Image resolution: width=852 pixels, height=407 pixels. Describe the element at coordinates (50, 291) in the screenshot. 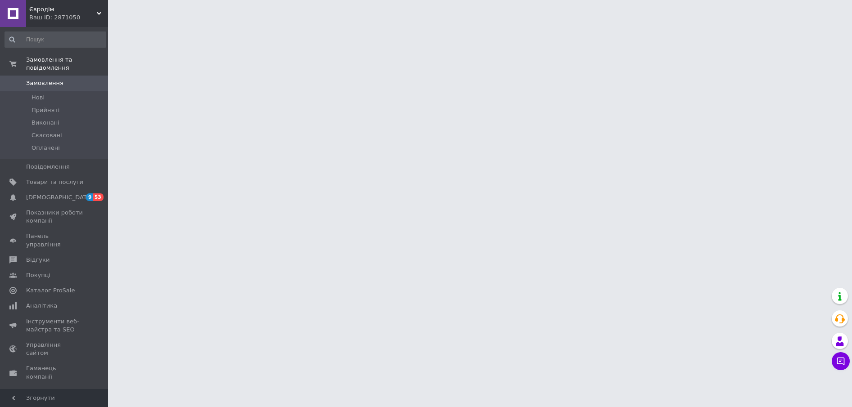

I see `span: Каталог ProSale` at that location.